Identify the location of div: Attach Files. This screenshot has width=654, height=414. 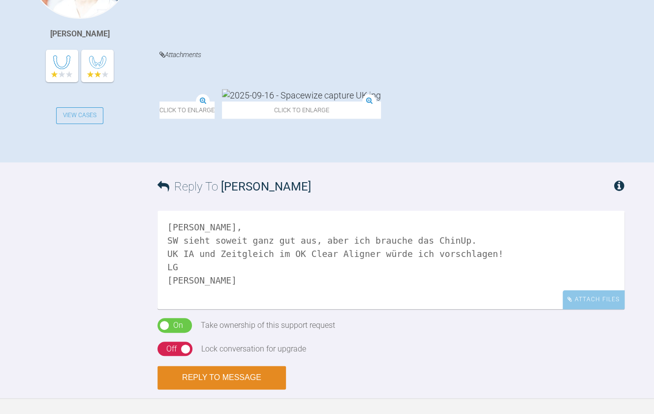
(593, 299).